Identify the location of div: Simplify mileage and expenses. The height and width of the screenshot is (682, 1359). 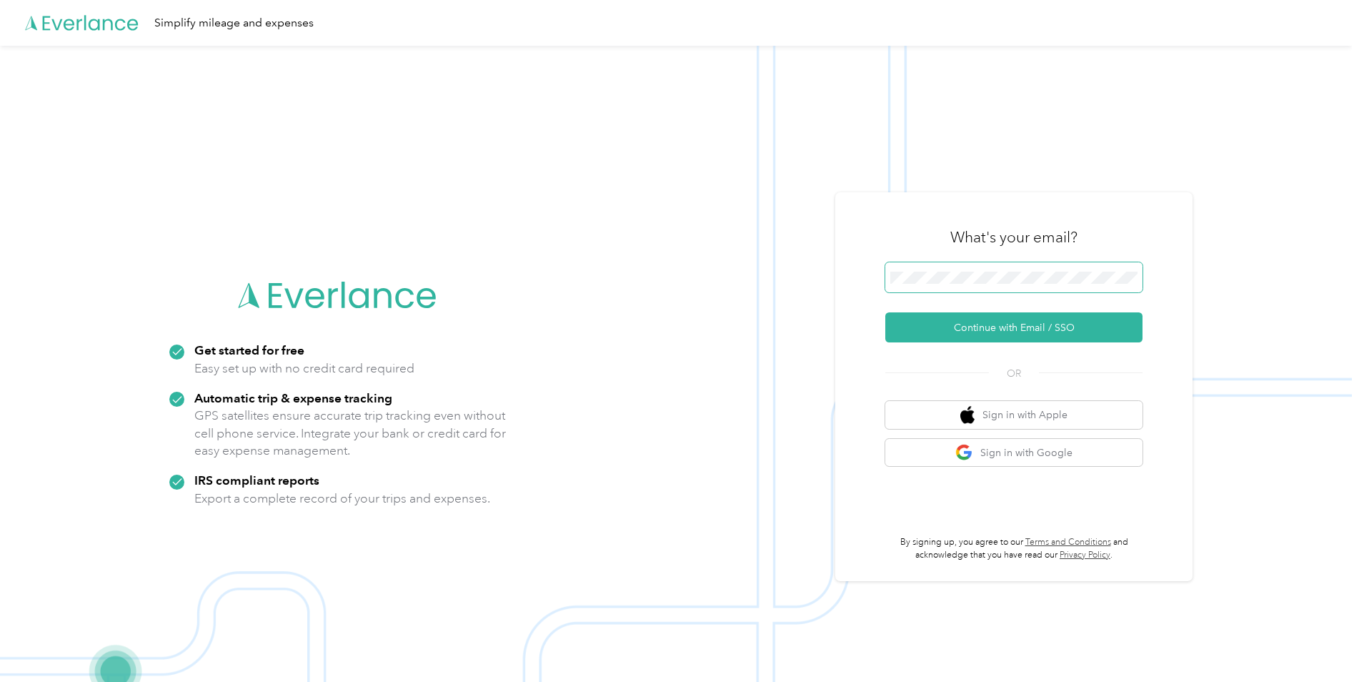
(234, 23).